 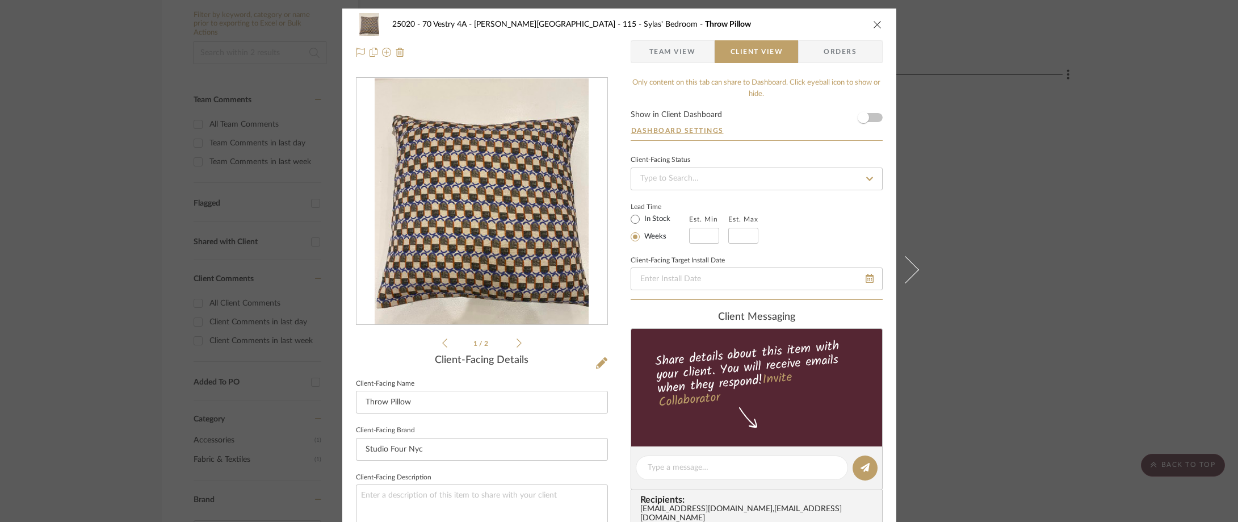 What do you see at coordinates (659, 228) in the screenshot?
I see `mat-radio-group: Select item type` at bounding box center [659, 228].